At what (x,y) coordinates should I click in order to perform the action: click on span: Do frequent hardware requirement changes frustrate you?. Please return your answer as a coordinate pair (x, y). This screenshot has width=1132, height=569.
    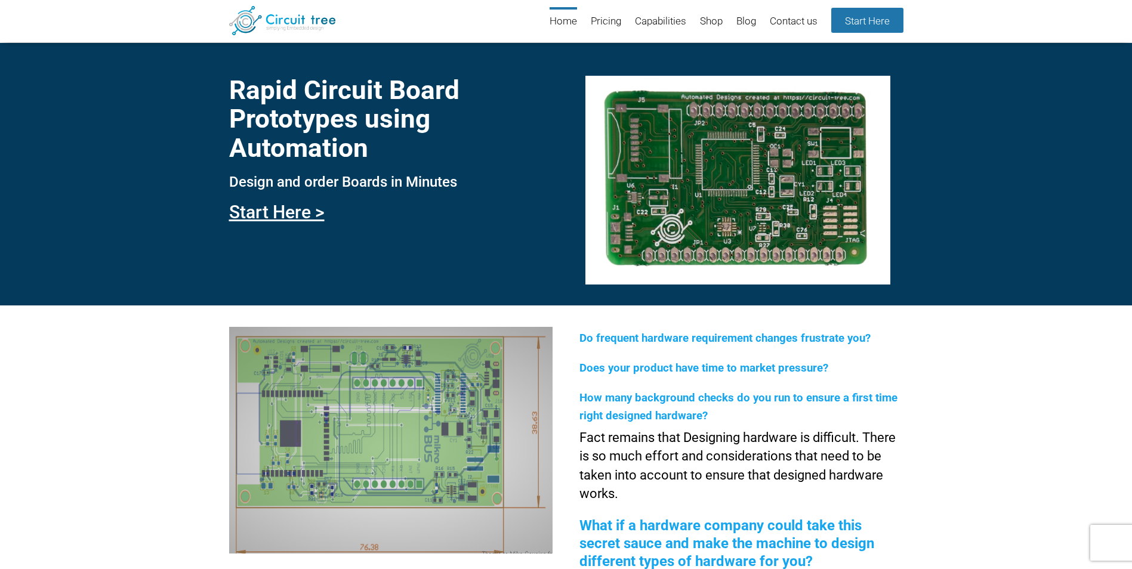
    Looking at the image, I should click on (725, 338).